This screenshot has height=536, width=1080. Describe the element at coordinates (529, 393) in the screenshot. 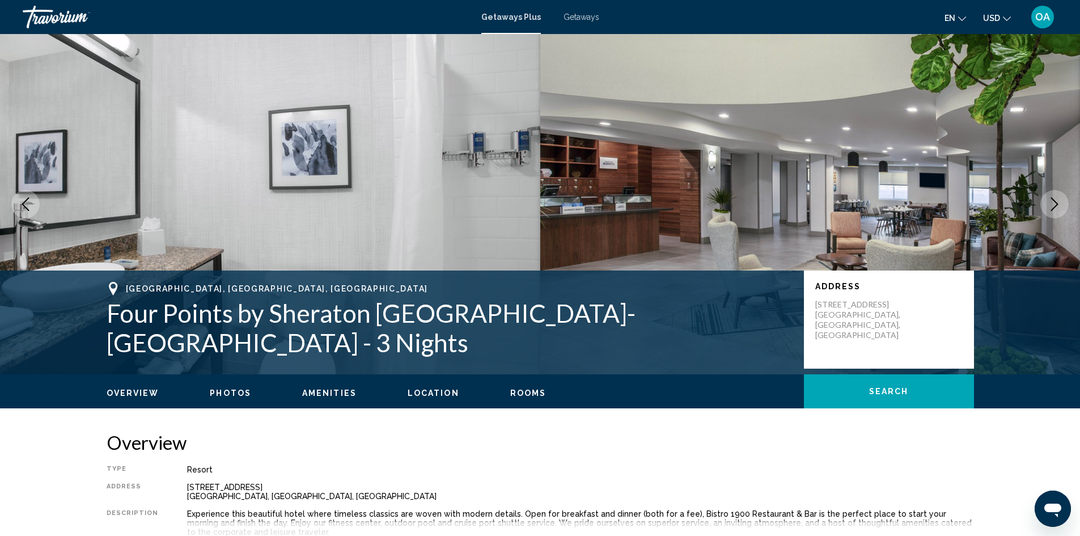

I see `button: Rooms` at that location.